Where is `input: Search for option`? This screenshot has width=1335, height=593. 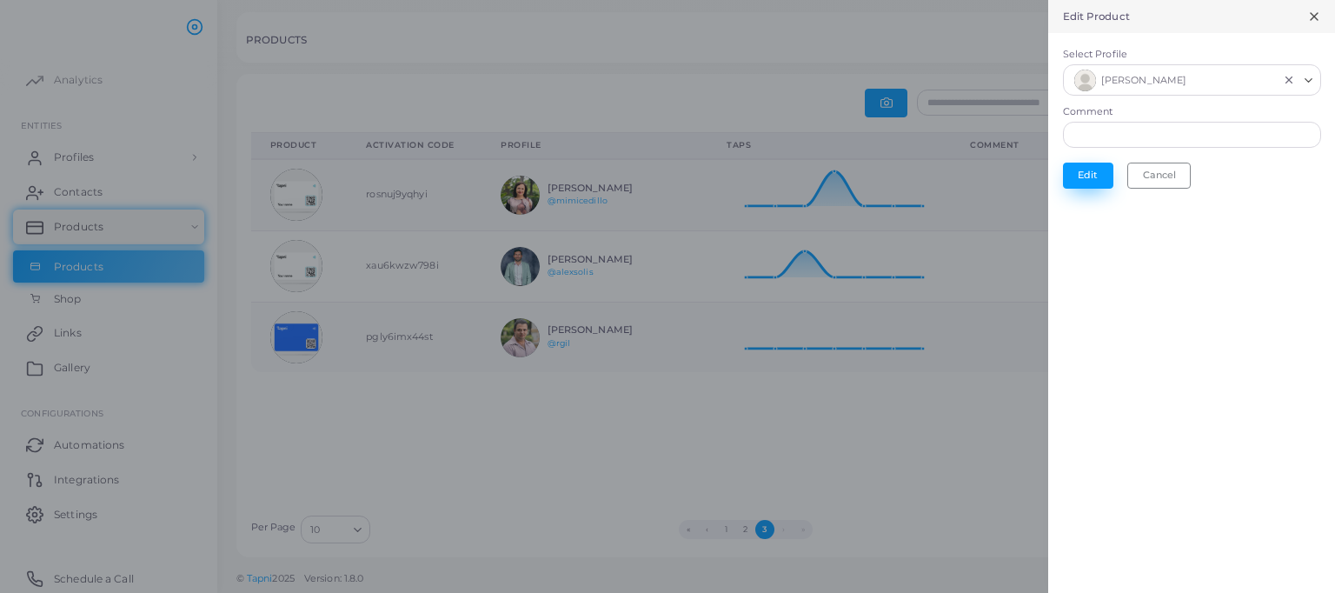 input: Search for option is located at coordinates (1234, 80).